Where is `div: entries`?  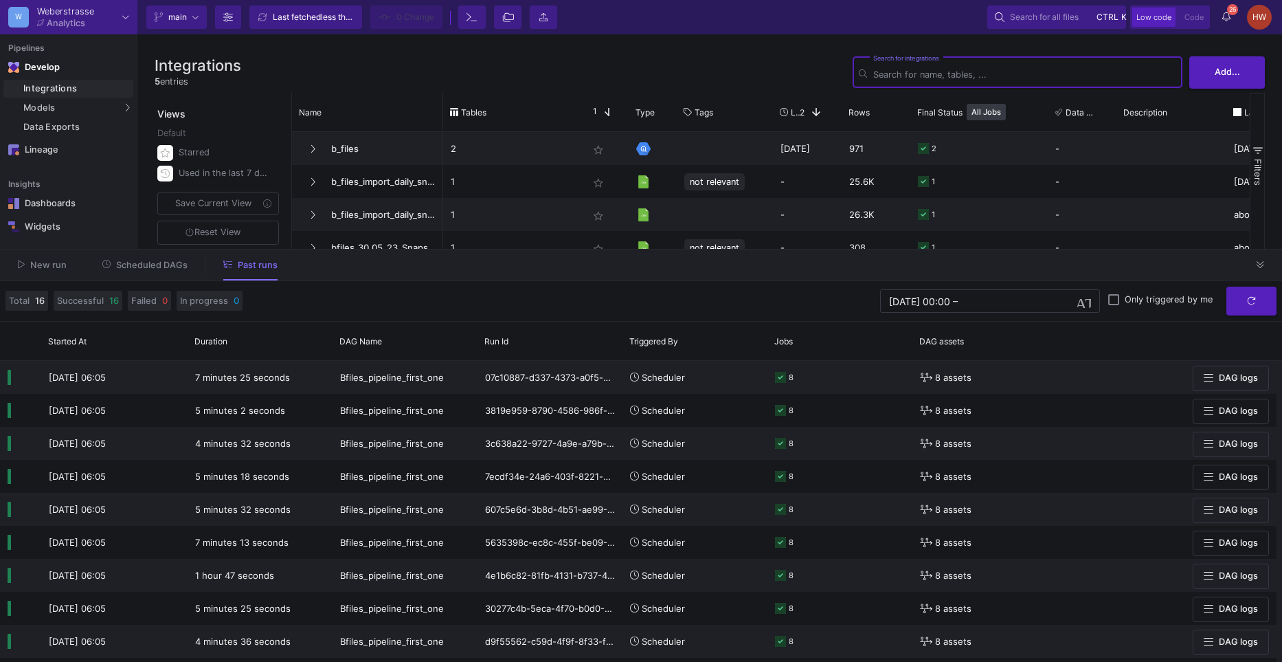 div: entries is located at coordinates (198, 81).